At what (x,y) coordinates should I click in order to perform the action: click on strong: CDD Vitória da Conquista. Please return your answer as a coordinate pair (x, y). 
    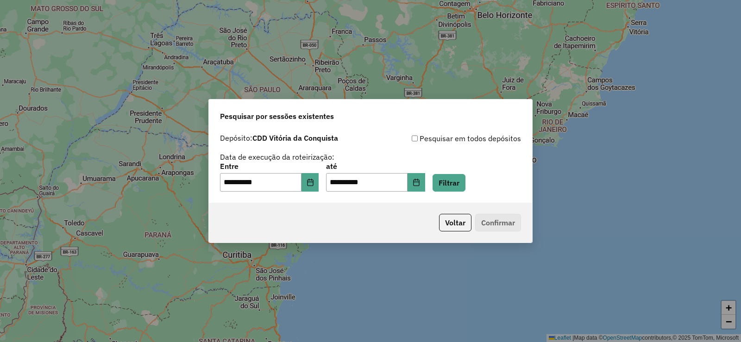
    Looking at the image, I should click on (295, 138).